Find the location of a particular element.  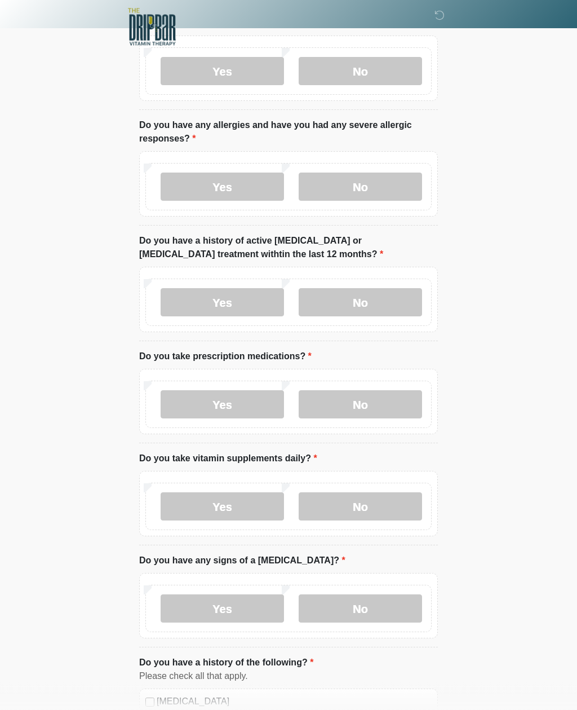

label: Do you take vitamin supplements daily? is located at coordinates (228, 459).